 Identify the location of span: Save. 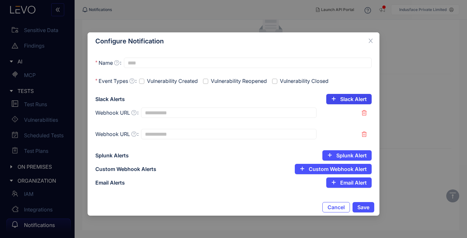
(363, 208).